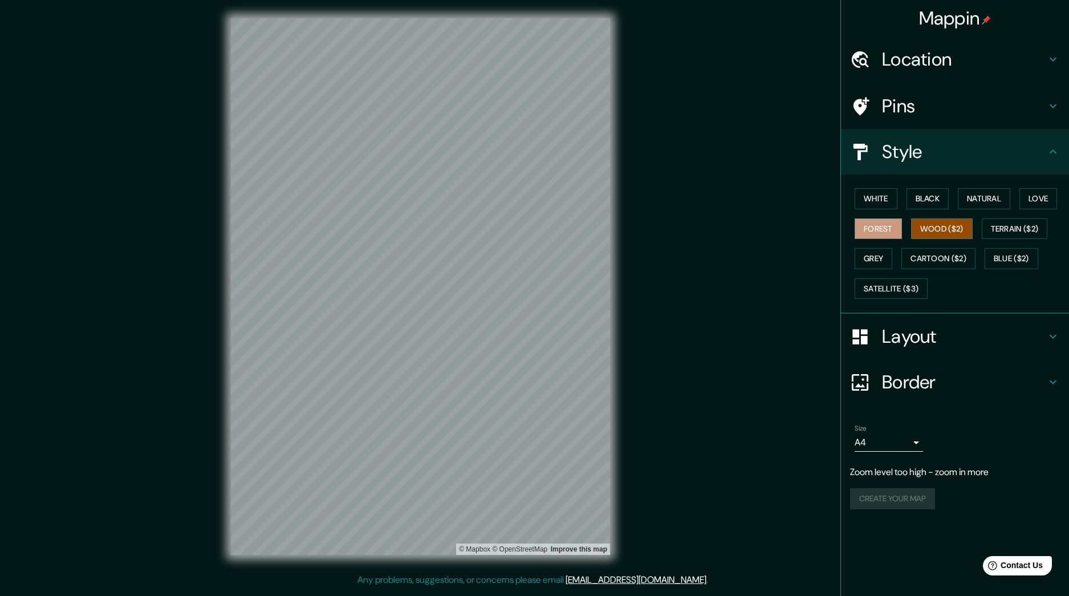  Describe the element at coordinates (955, 18) in the screenshot. I see `h4: Mappin` at that location.